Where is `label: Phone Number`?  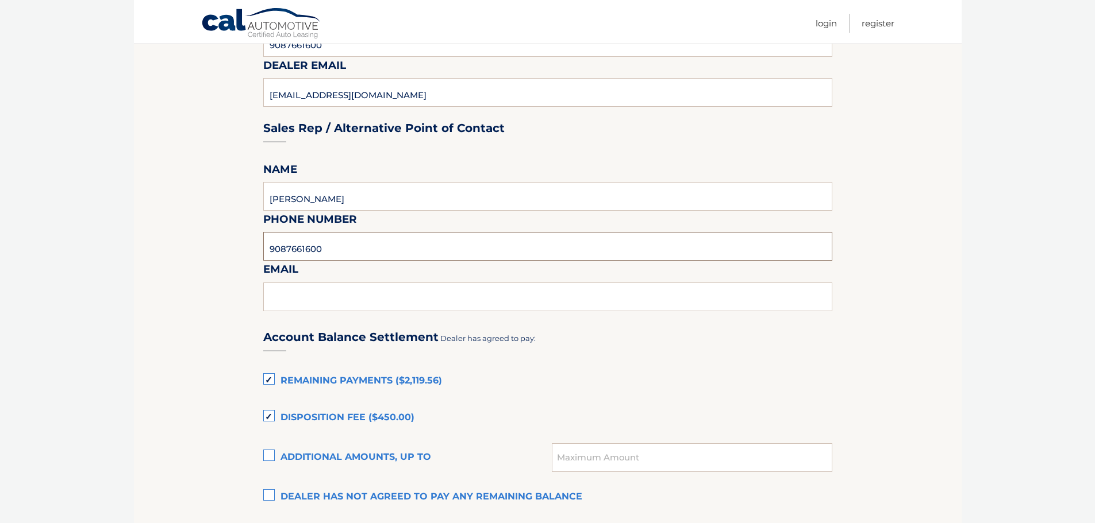 label: Phone Number is located at coordinates (310, 221).